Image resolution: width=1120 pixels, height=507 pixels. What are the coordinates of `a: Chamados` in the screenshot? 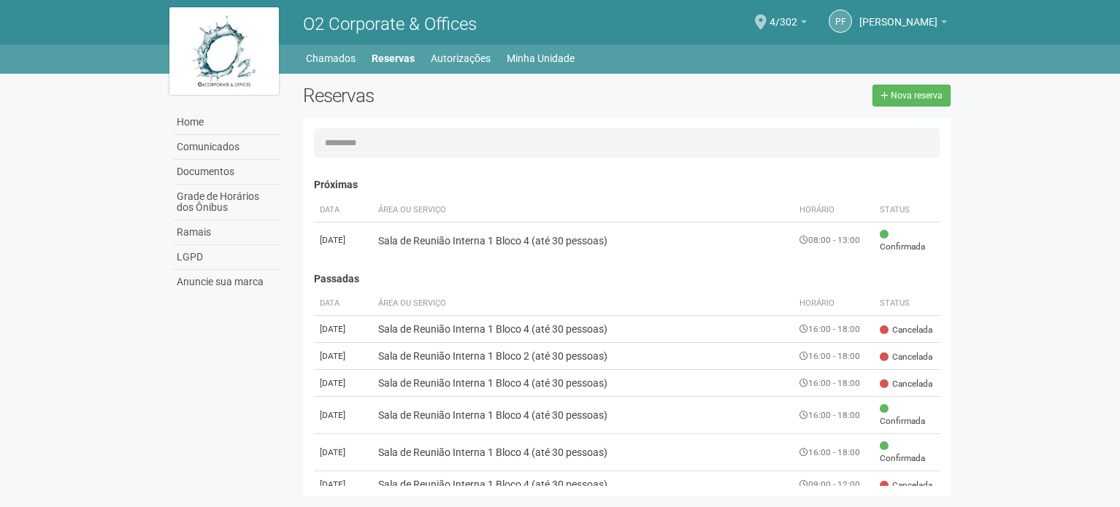 It's located at (331, 58).